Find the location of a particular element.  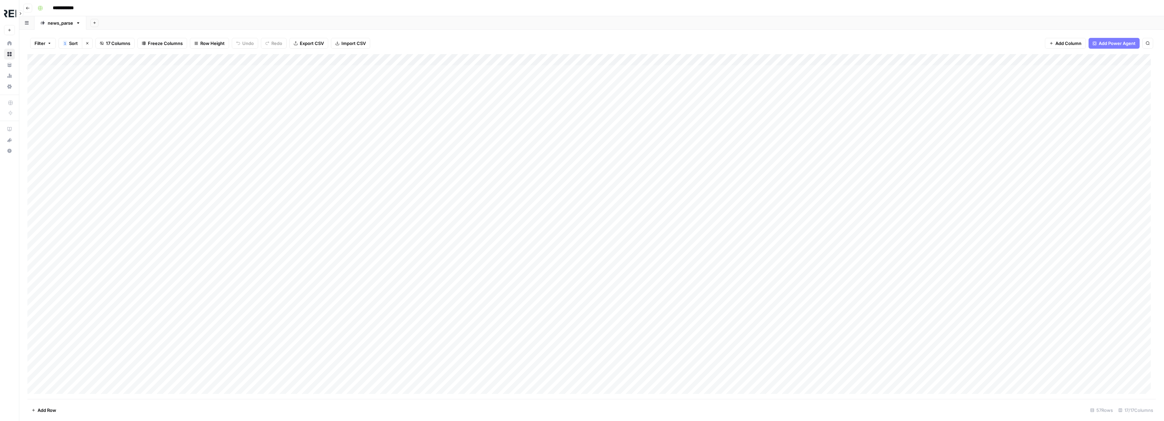

span: 17 Columns is located at coordinates (118, 43).